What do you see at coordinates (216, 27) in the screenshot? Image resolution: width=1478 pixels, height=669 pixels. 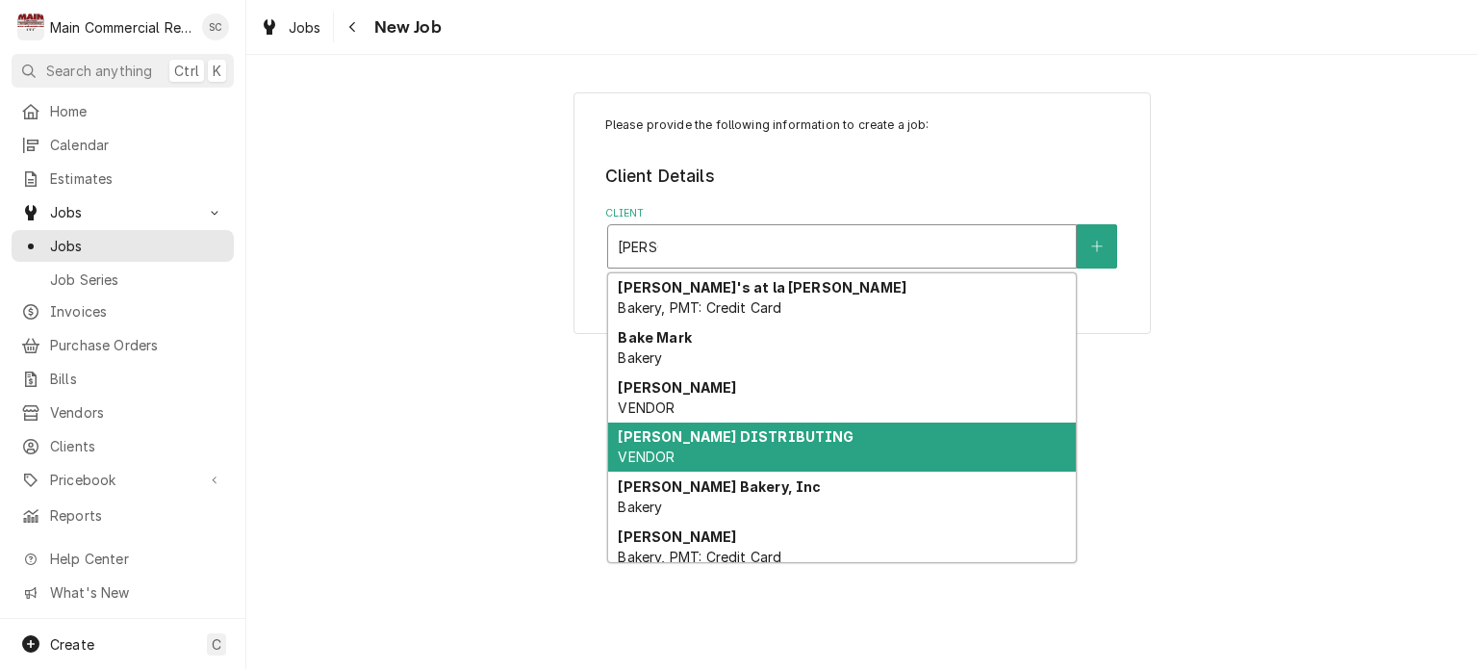 I see `div: Sharon Campbell's Avatar` at bounding box center [216, 27].